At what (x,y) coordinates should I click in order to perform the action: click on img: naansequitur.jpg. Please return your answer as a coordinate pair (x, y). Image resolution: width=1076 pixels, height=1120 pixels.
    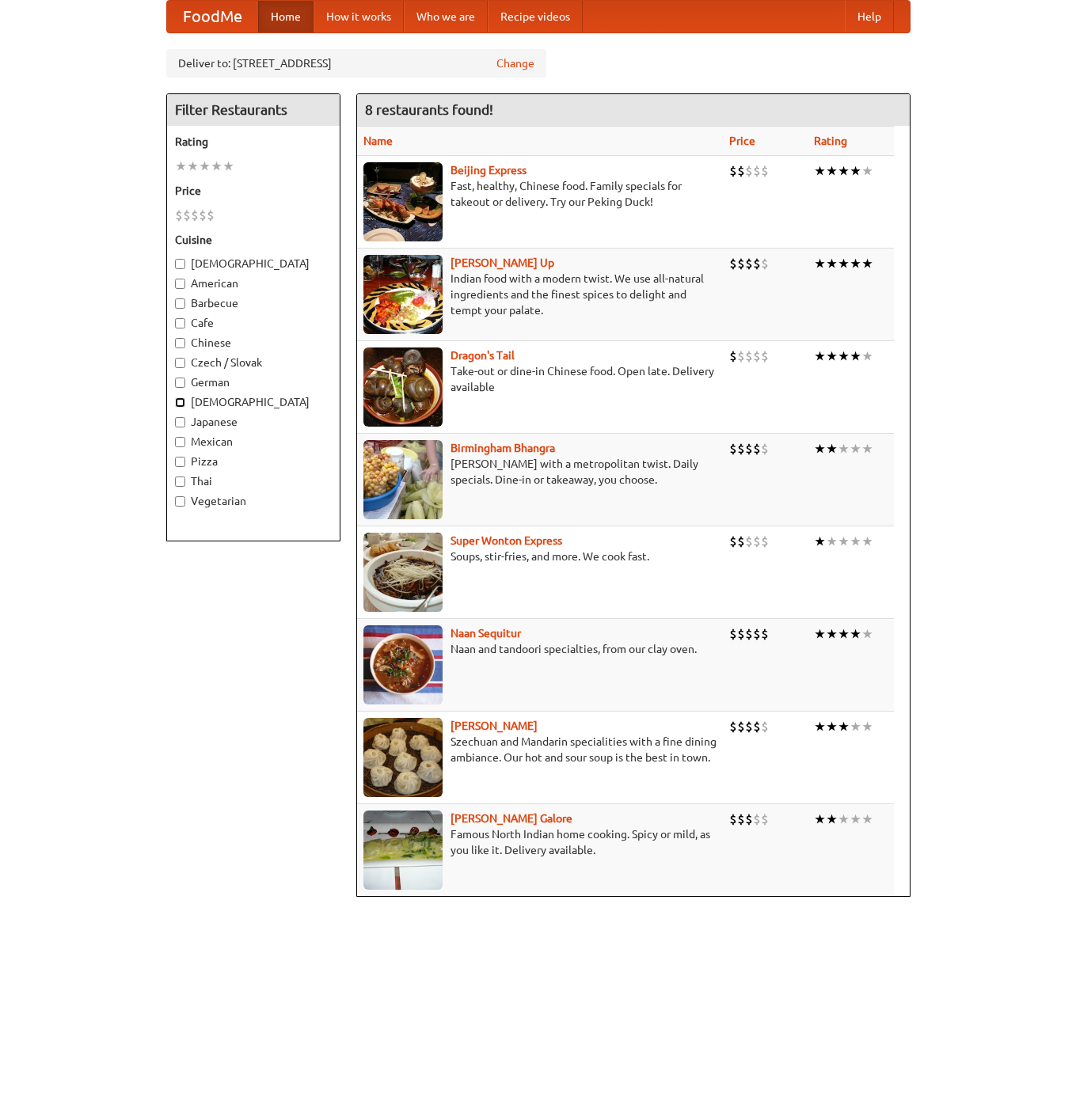
    Looking at the image, I should click on (403, 665).